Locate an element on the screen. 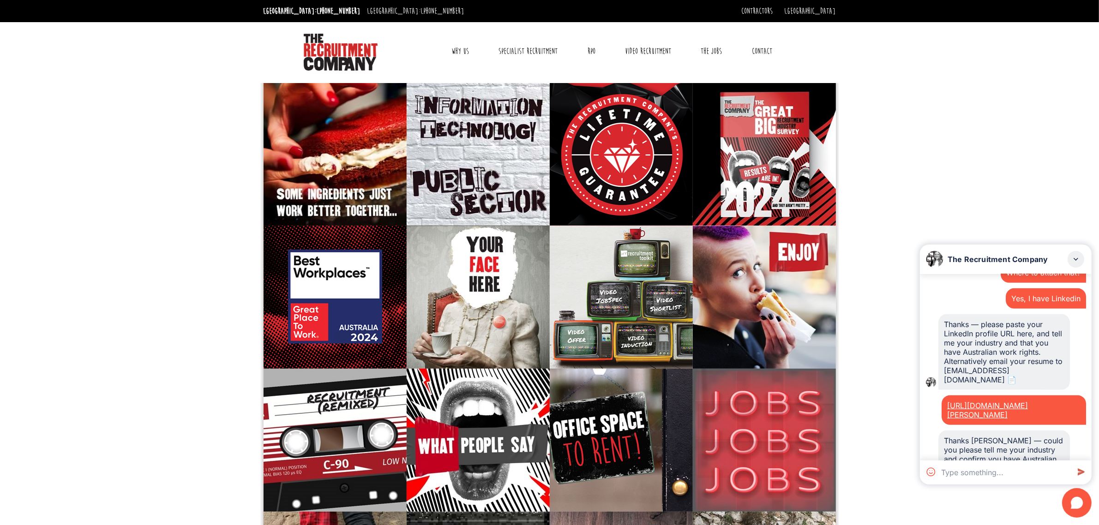 The image size is (1099, 525). a: Why Us is located at coordinates (460, 51).